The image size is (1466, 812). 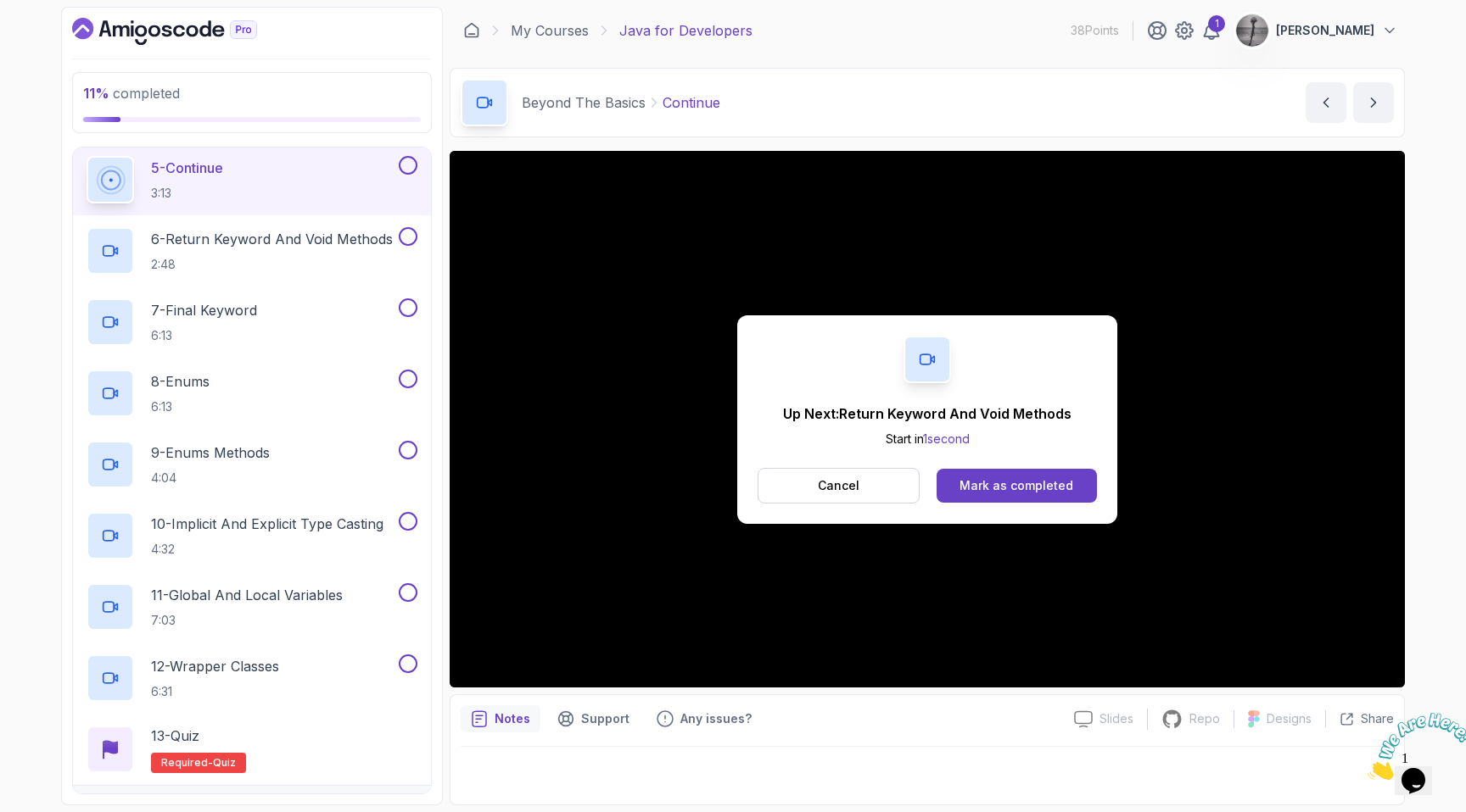 I want to click on button: notes button, so click(x=501, y=719).